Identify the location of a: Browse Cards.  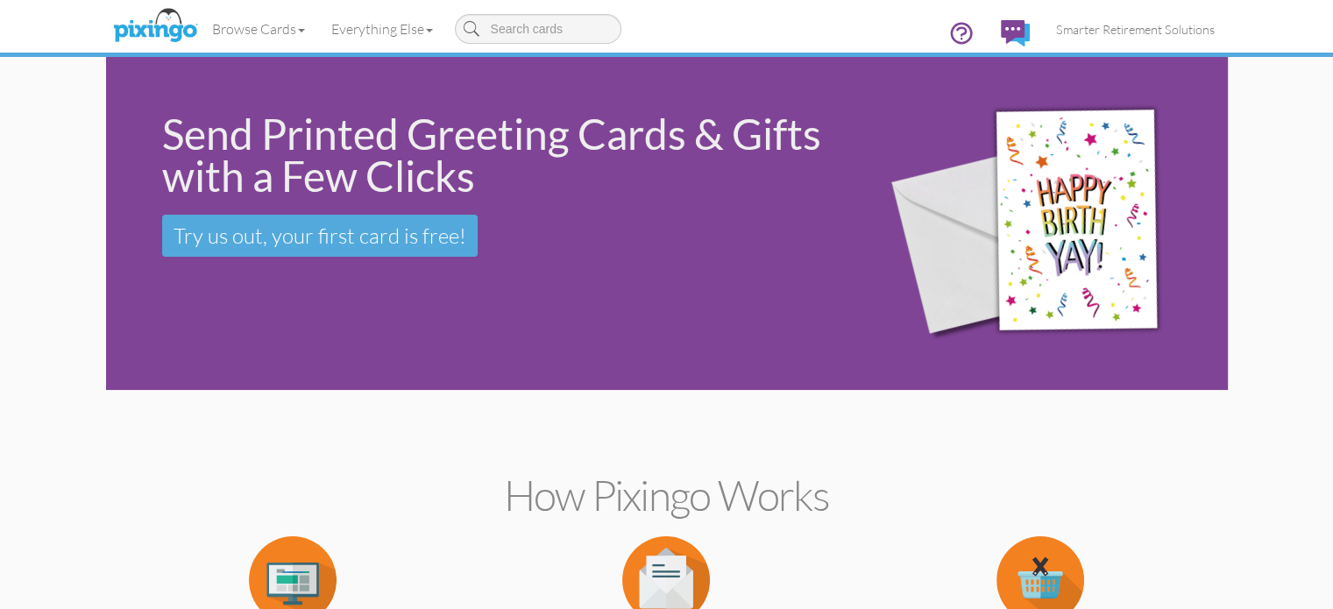
(258, 29).